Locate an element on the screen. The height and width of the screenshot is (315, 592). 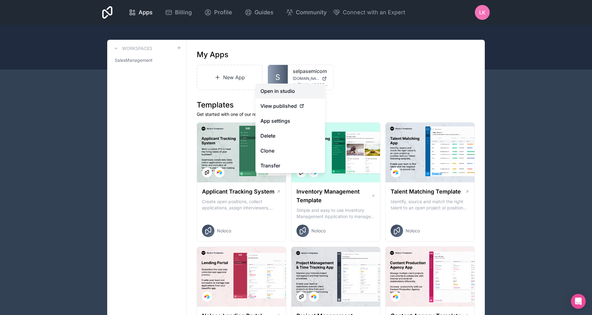
h3: Workspaces is located at coordinates (137, 48).